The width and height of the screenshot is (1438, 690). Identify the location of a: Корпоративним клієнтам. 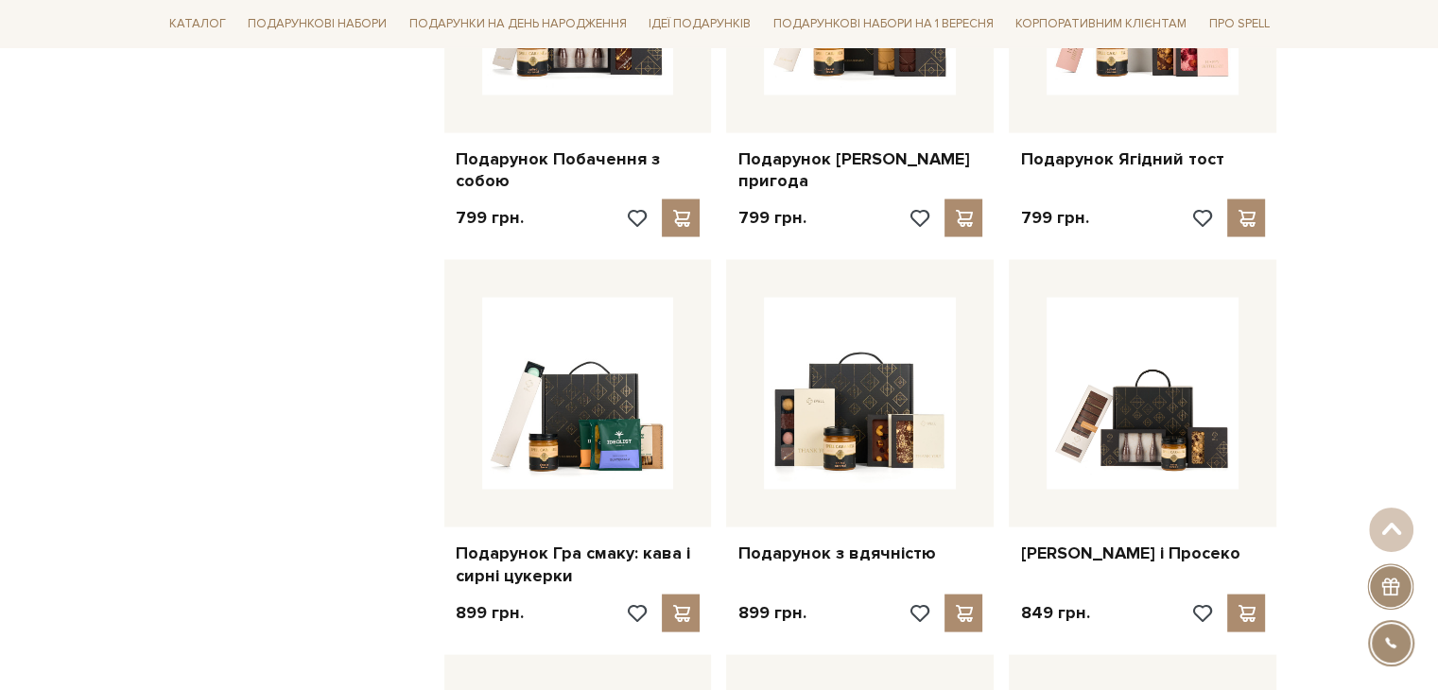
(1101, 24).